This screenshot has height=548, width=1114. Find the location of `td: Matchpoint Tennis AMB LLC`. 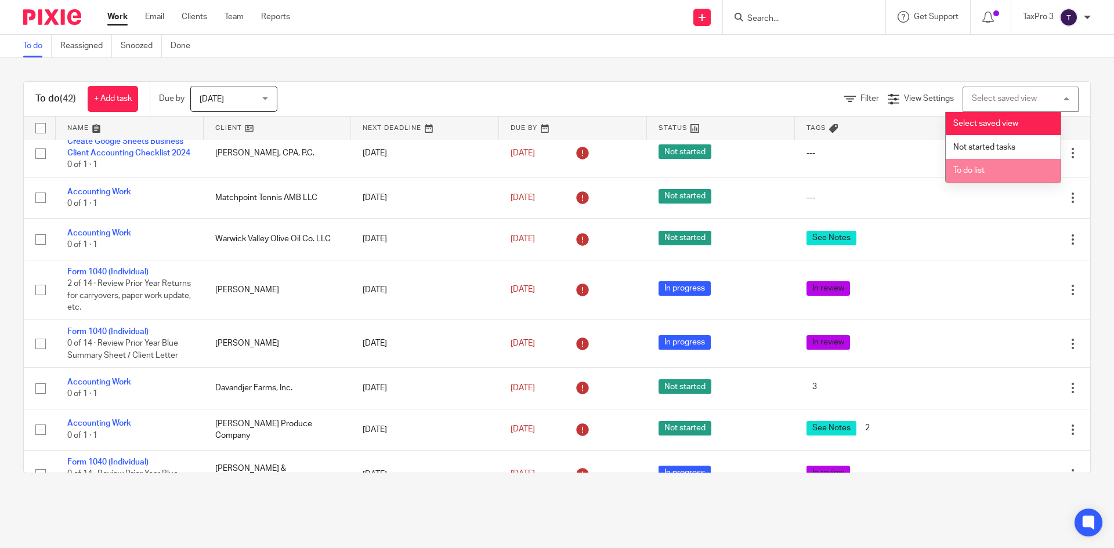

td: Matchpoint Tennis AMB LLC is located at coordinates (277, 197).